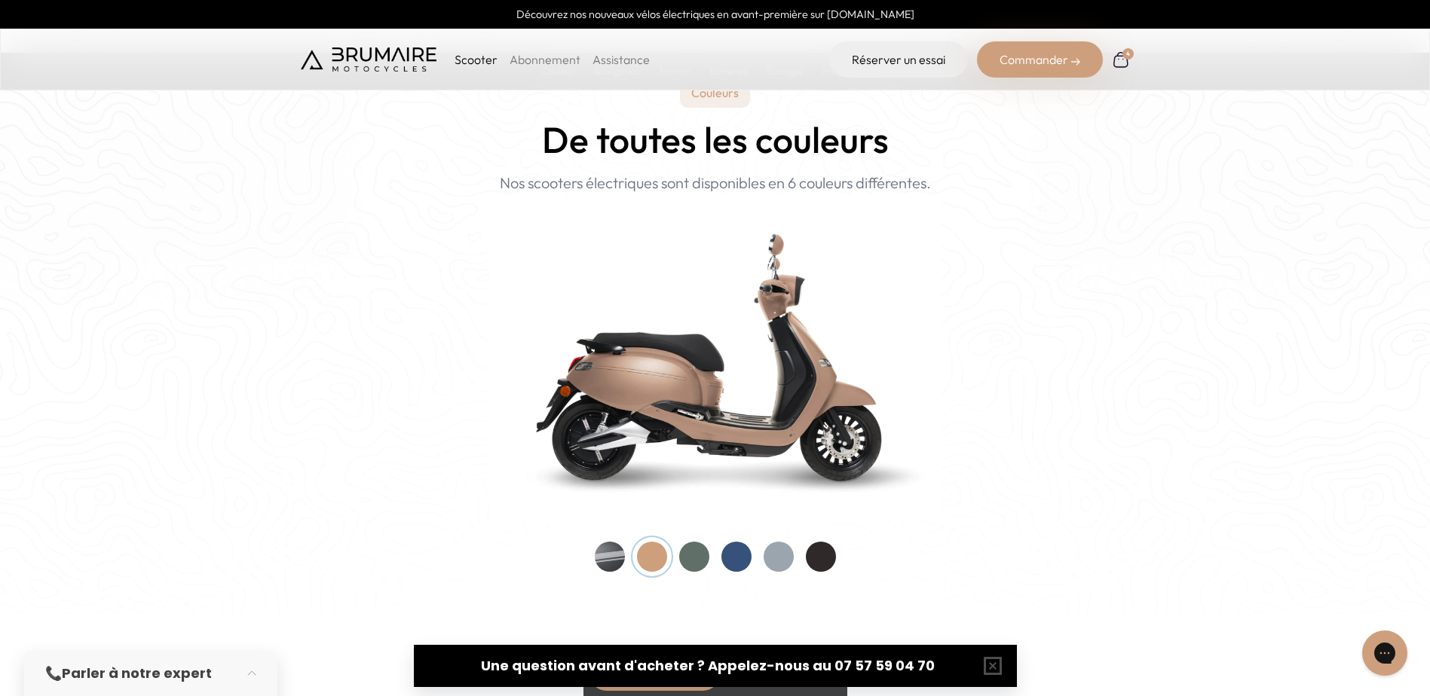  Describe the element at coordinates (1075, 62) in the screenshot. I see `img: right-arrow-2.png` at that location.